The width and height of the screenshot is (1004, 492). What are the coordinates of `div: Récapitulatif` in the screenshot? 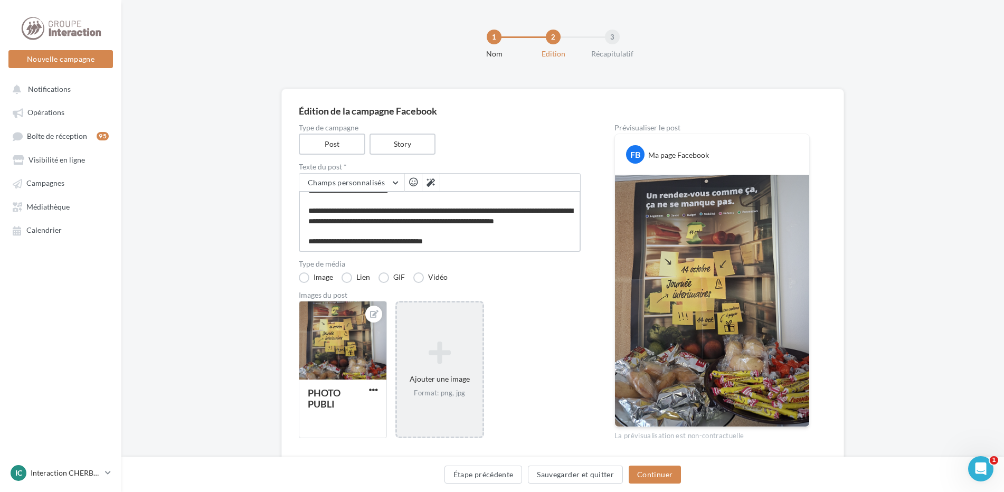 It's located at (612, 54).